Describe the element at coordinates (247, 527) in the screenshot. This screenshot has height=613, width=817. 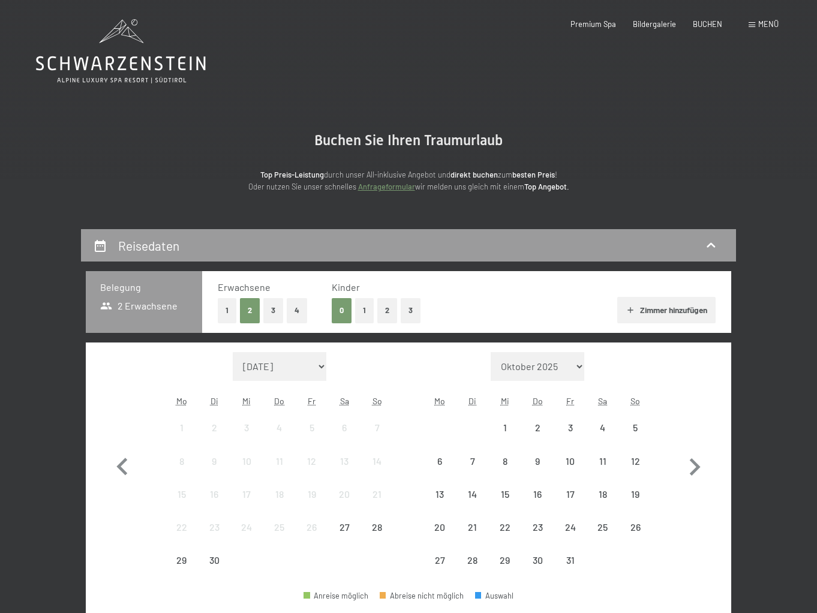
I see `div: Wed Sep 24 2025` at that location.